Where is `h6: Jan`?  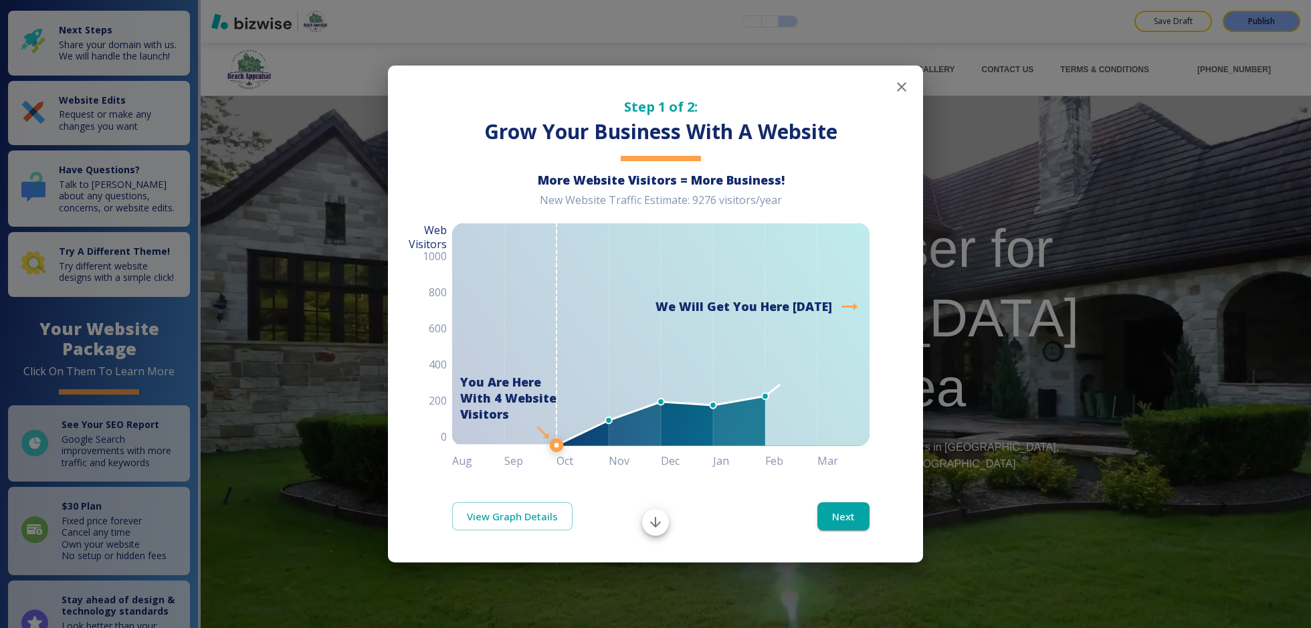
h6: Jan is located at coordinates (739, 461).